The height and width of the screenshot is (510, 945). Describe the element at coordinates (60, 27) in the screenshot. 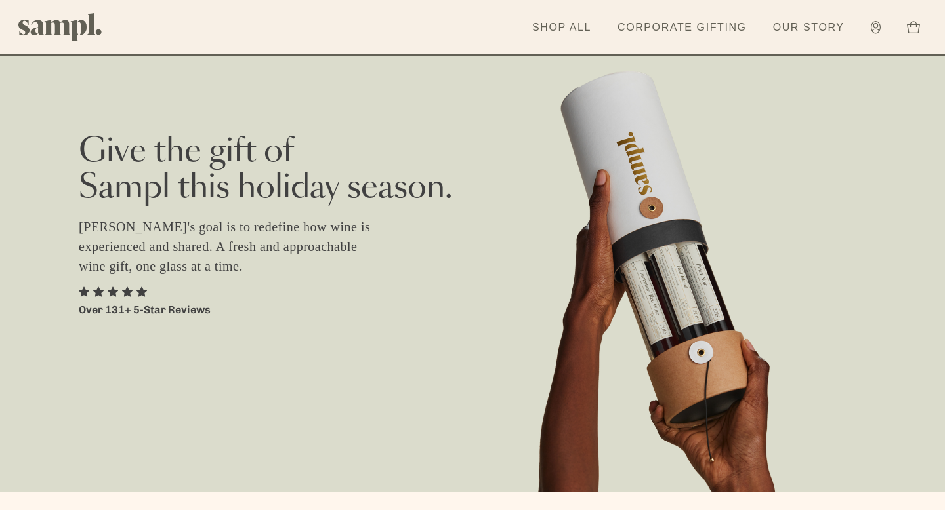

I see `img: Sampl logo` at that location.